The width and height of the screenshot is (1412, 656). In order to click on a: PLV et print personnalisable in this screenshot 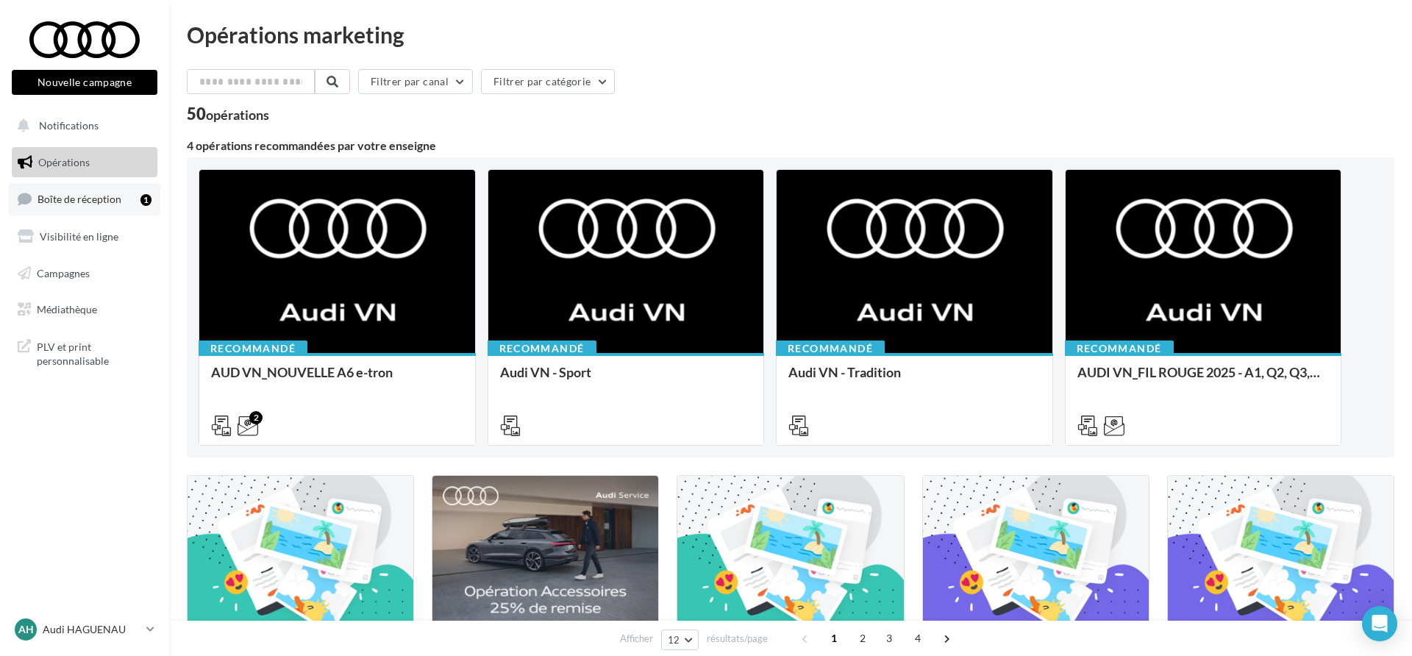, I will do `click(85, 352)`.